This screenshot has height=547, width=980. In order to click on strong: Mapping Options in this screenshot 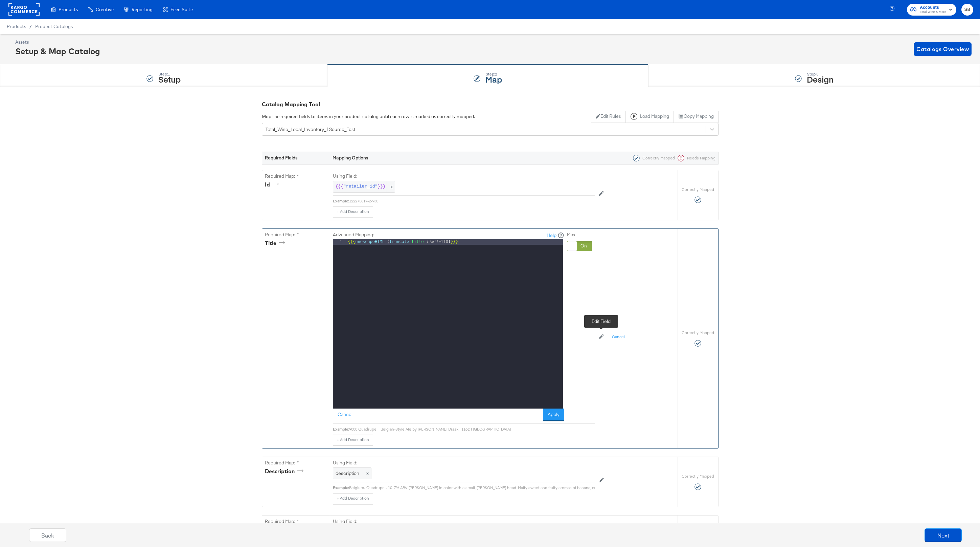, I will do `click(351, 158)`.